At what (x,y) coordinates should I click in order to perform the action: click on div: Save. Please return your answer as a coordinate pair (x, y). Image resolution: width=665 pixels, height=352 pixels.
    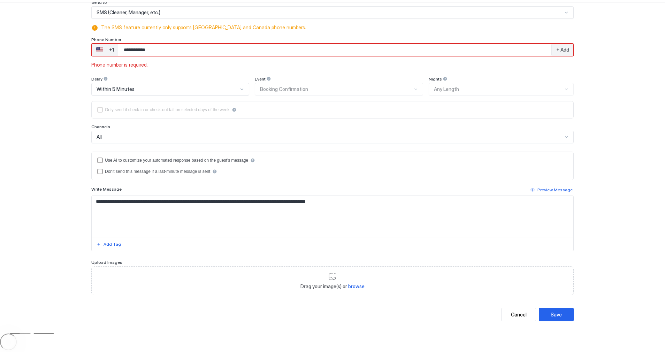
    Looking at the image, I should click on (556, 314).